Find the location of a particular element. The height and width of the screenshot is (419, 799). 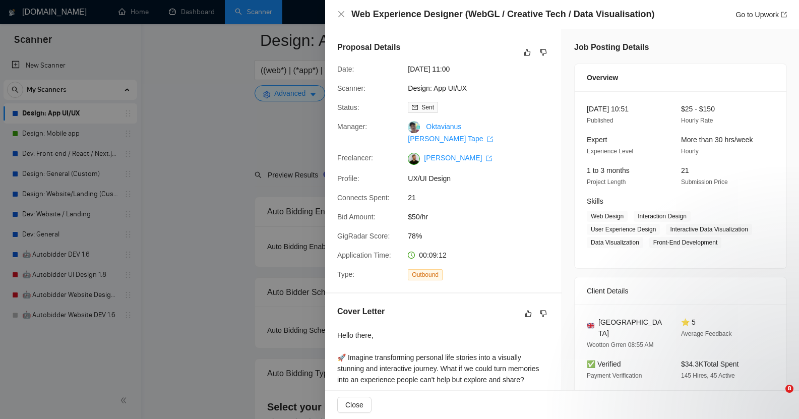

span: clock-circle is located at coordinates (412, 255).